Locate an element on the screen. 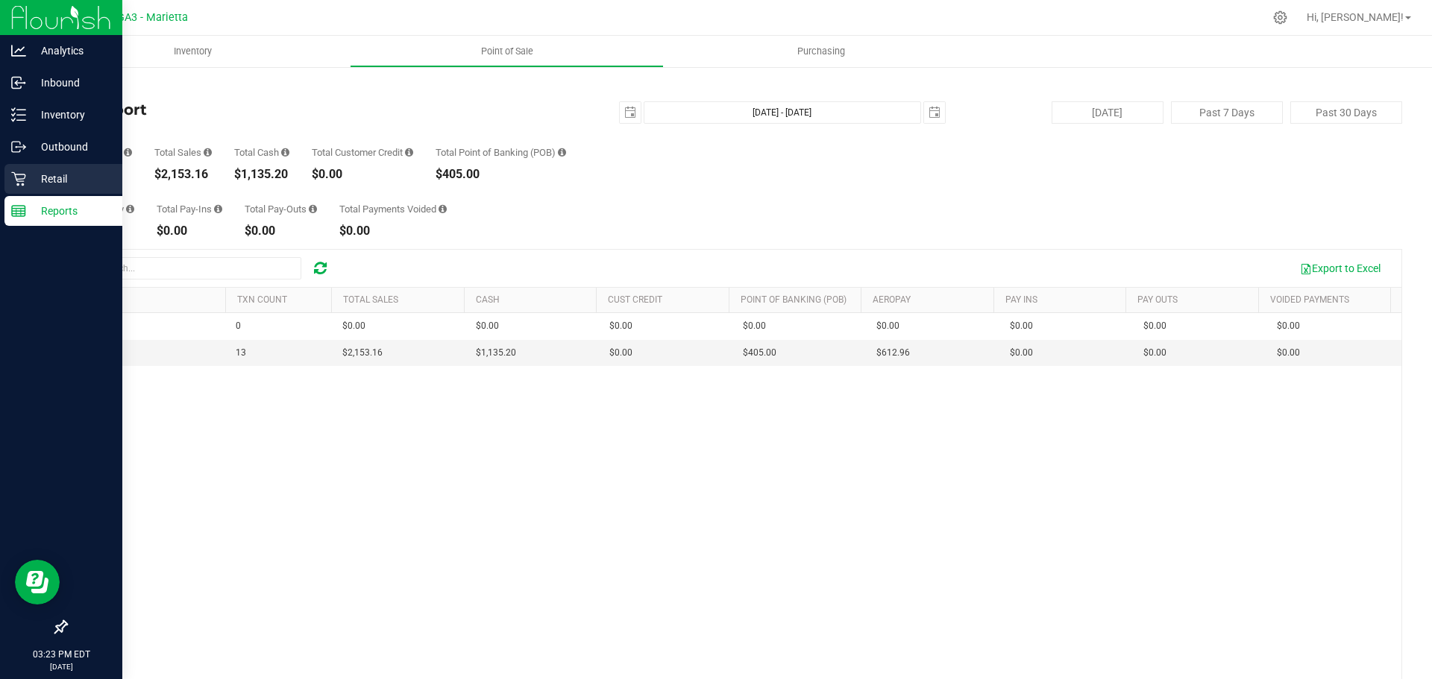 This screenshot has height=679, width=1432. p: 03:23 PM EDT is located at coordinates (61, 655).